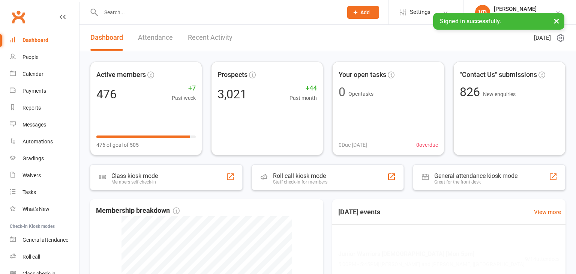 The height and width of the screenshot is (274, 576). I want to click on a: Payments, so click(44, 91).